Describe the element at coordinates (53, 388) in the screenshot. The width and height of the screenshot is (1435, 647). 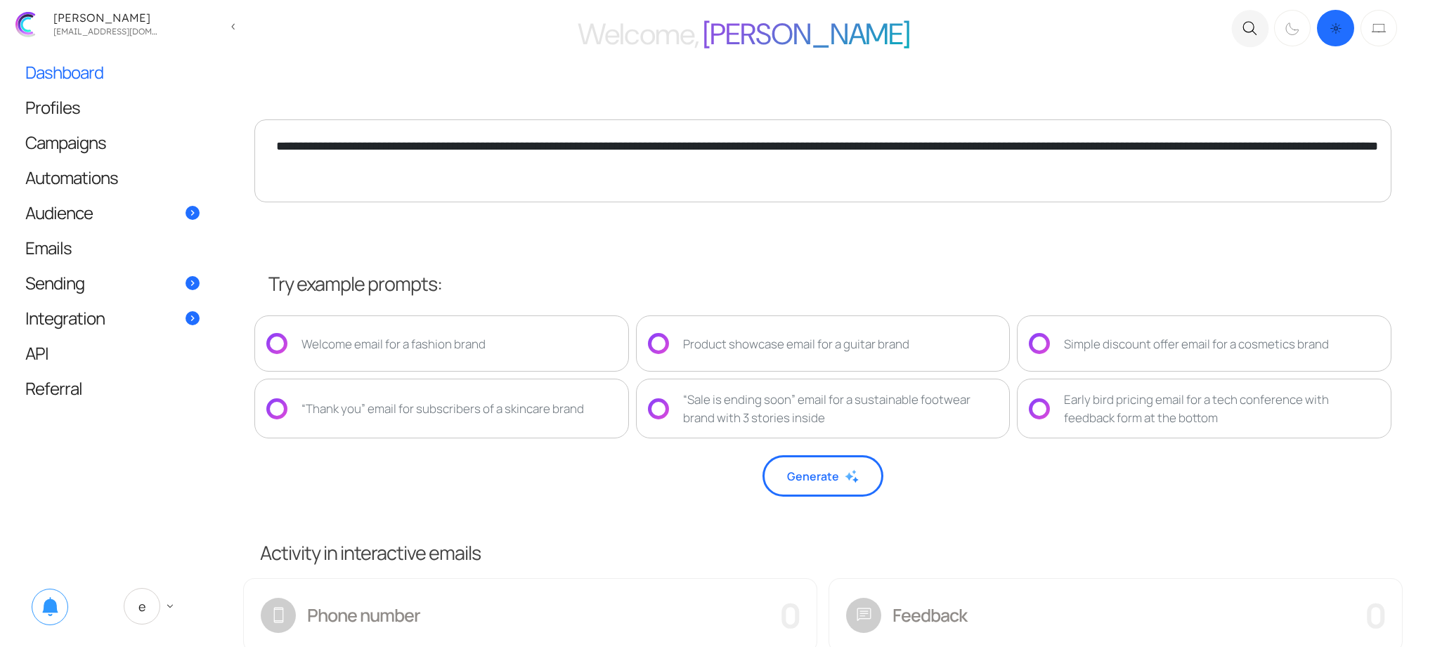
I see `span: Referral` at that location.